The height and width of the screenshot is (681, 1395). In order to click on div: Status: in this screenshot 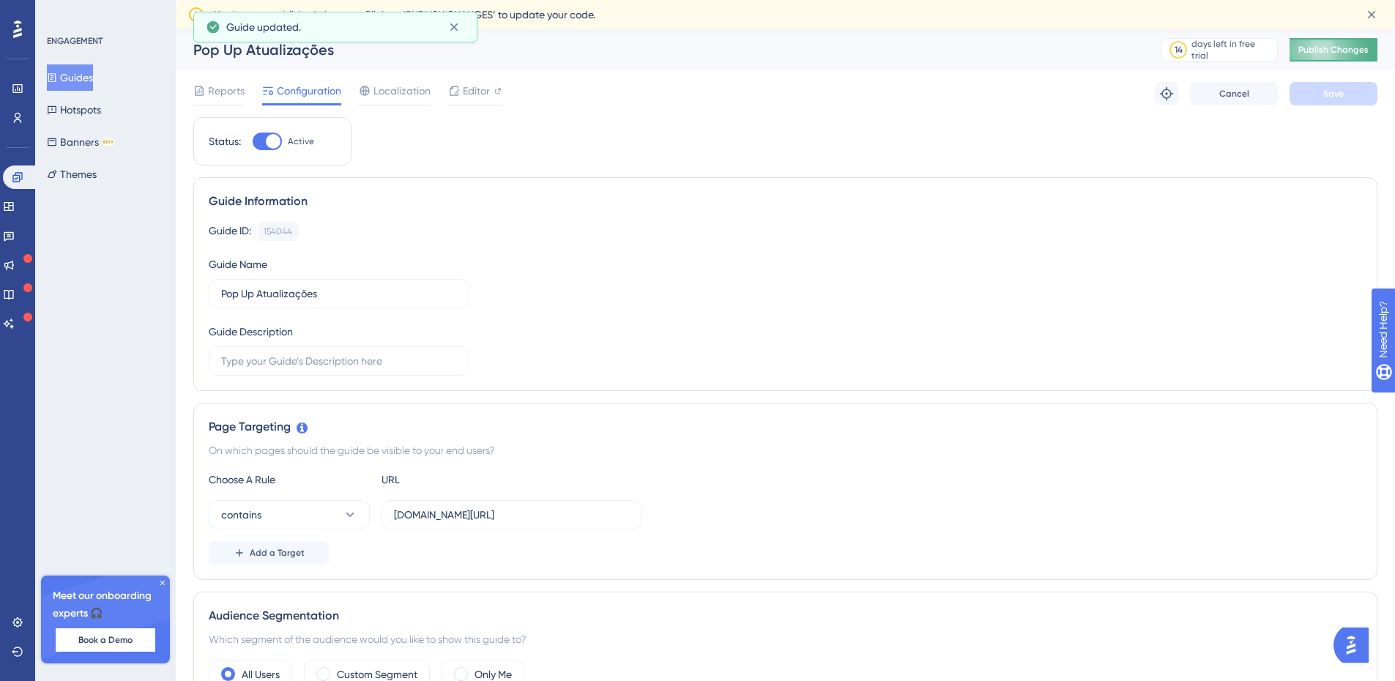, I will do `click(225, 141)`.